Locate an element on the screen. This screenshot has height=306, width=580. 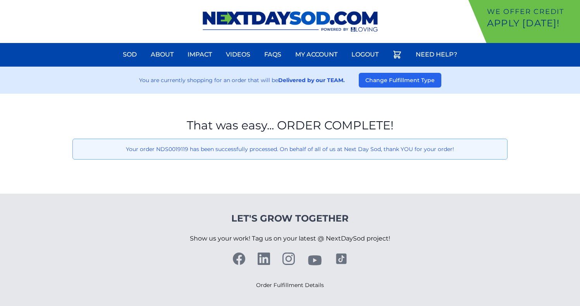
h4: Let's Grow Together is located at coordinates (290, 219).